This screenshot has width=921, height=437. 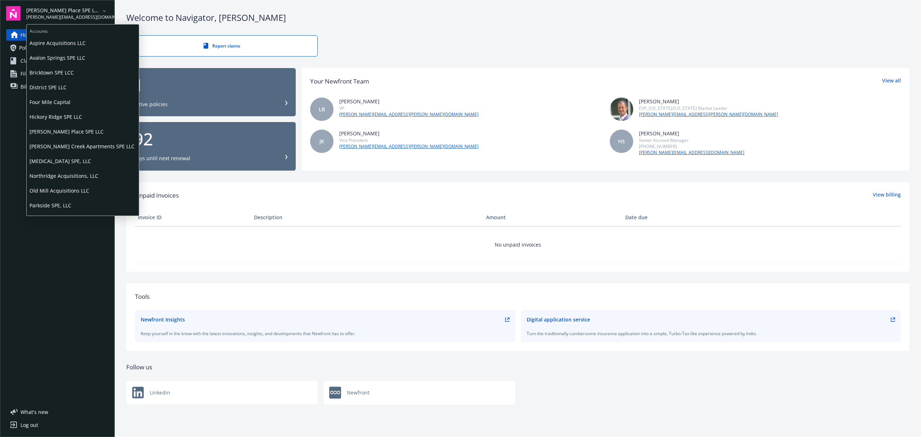 I want to click on span: Bricktown SPE LCC, so click(x=83, y=72).